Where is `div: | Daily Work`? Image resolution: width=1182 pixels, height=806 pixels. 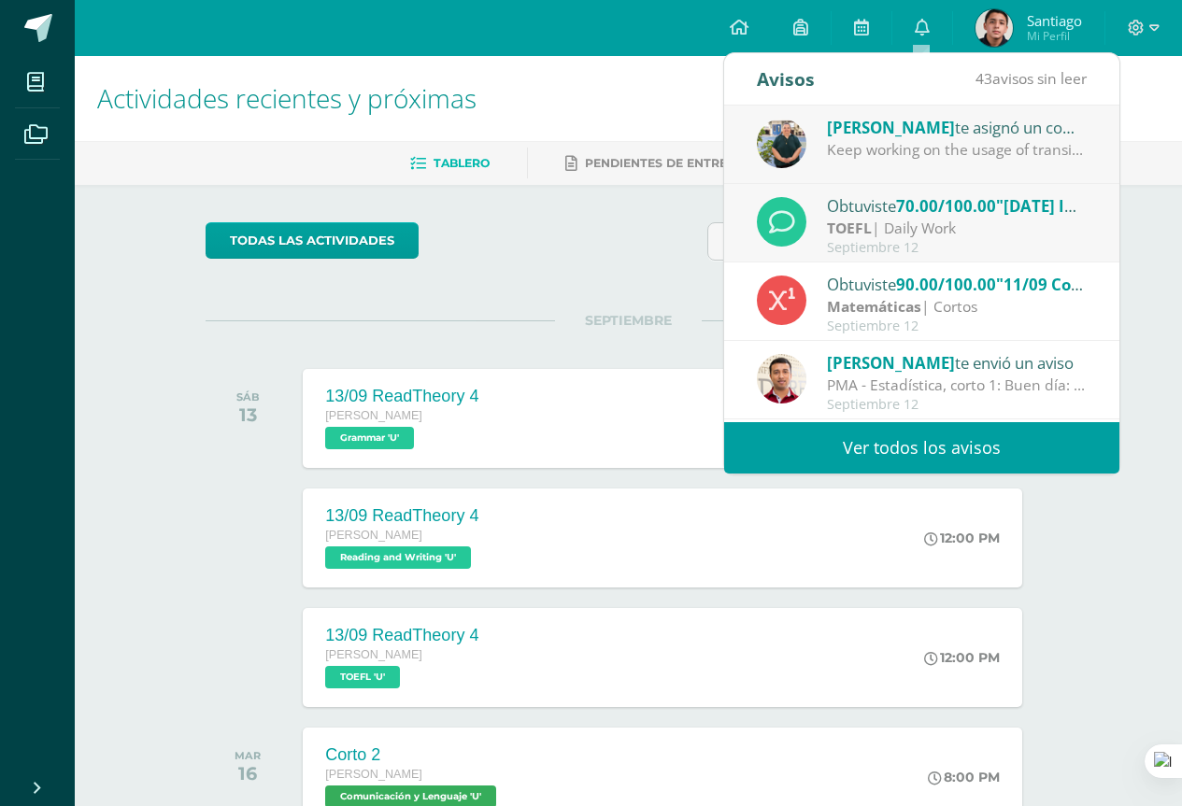 div: | Daily Work is located at coordinates (957, 228).